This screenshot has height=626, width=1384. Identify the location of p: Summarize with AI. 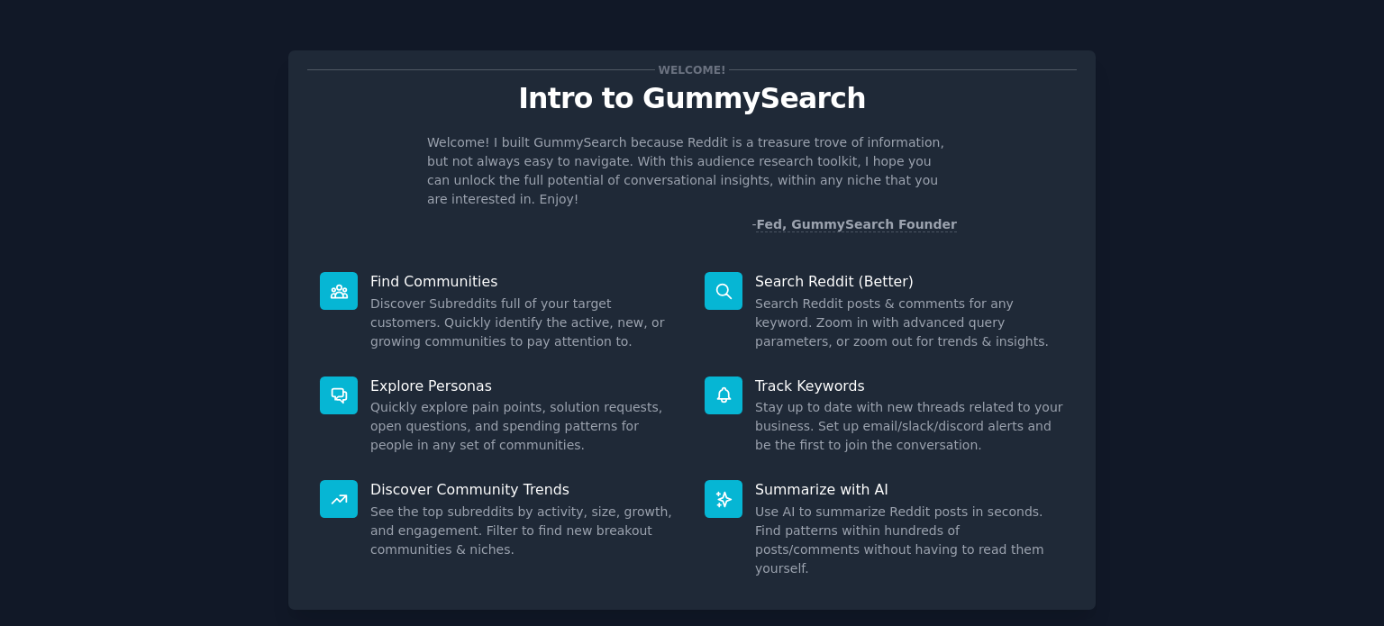
(909, 489).